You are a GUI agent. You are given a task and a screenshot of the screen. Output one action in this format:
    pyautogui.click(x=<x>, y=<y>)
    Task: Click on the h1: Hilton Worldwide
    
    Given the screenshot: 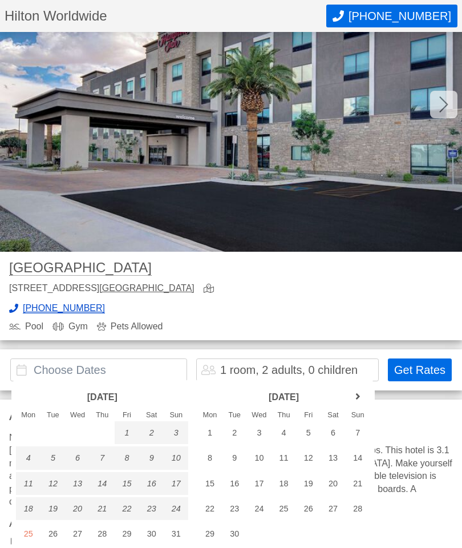 What is the action you would take?
    pyautogui.click(x=165, y=16)
    